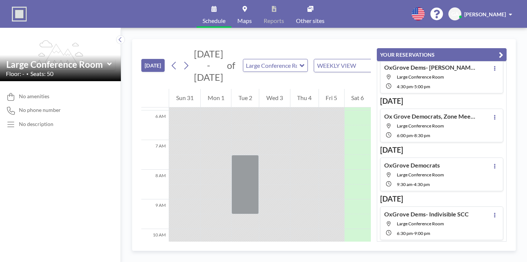  What do you see at coordinates (155, 155) in the screenshot?
I see `div: 7 AM` at bounding box center [155, 155].